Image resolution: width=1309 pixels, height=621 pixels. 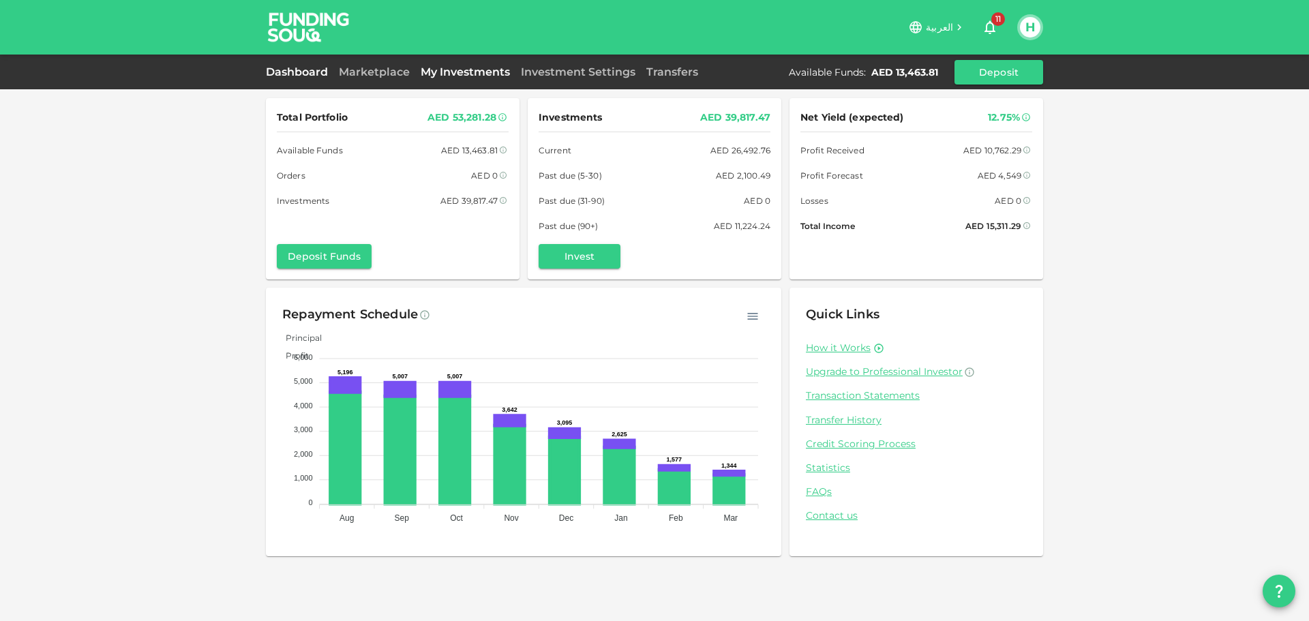 I want to click on tspan: 4,000, so click(x=303, y=406).